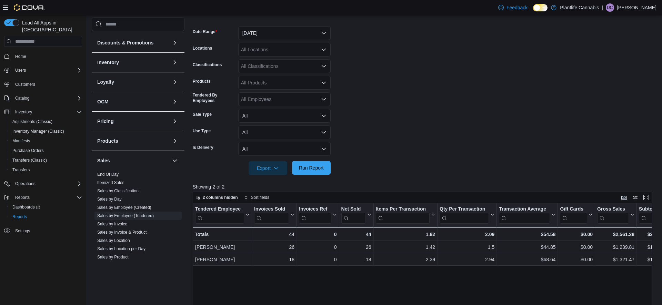 The image size is (662, 305). I want to click on button: Pricing, so click(133, 121).